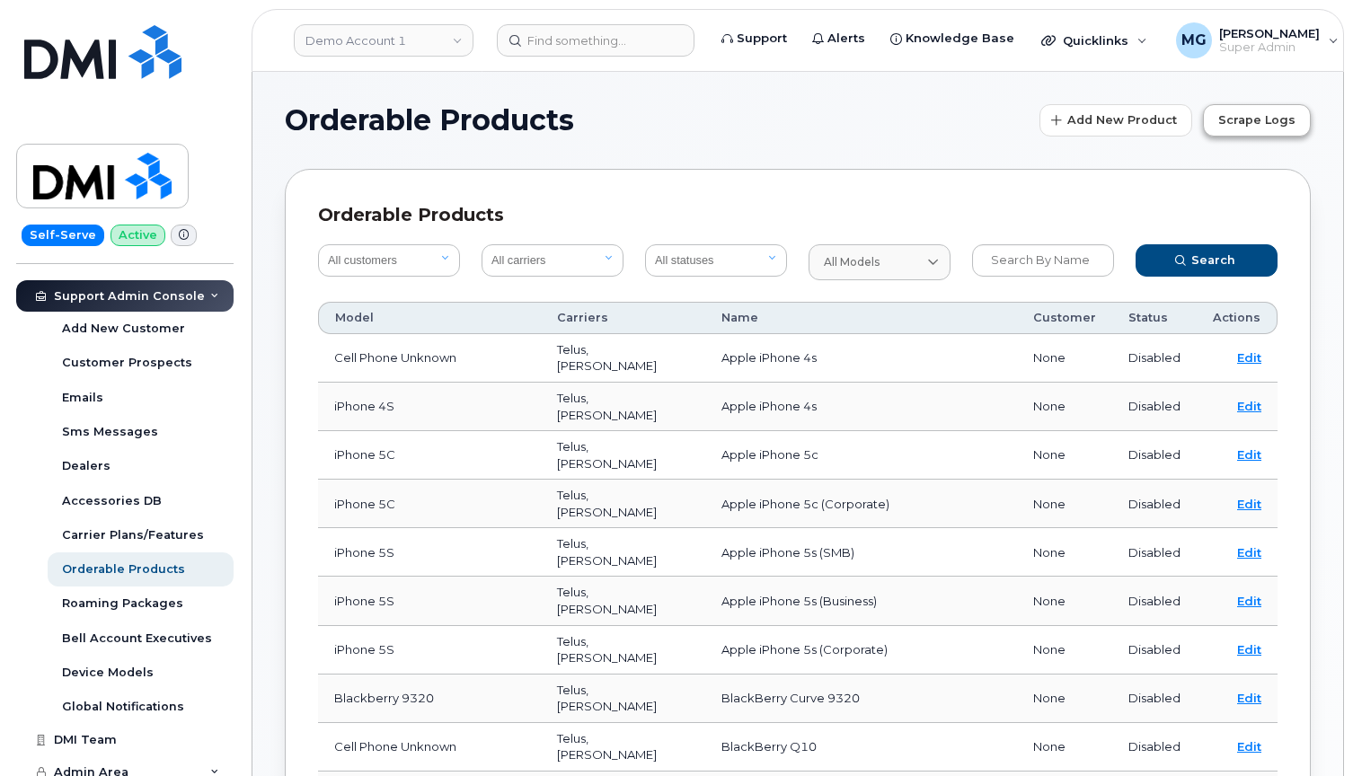 The image size is (1353, 776). I want to click on a: Scrape Logs, so click(1257, 120).